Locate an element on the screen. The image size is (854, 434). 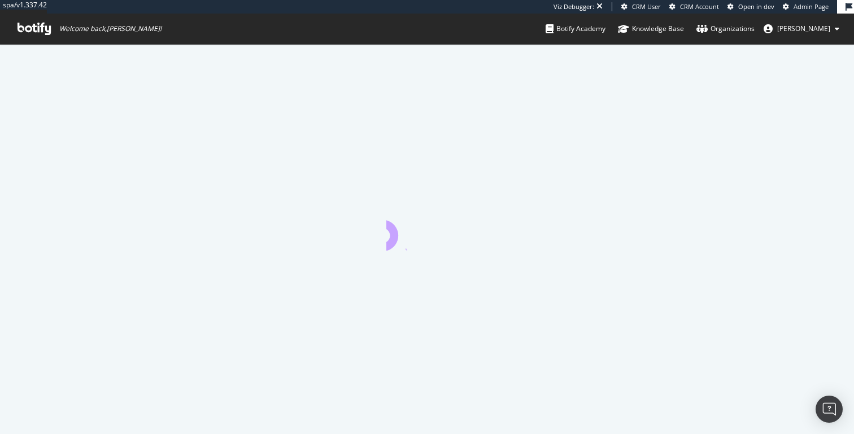
div: Organizations is located at coordinates (725, 29).